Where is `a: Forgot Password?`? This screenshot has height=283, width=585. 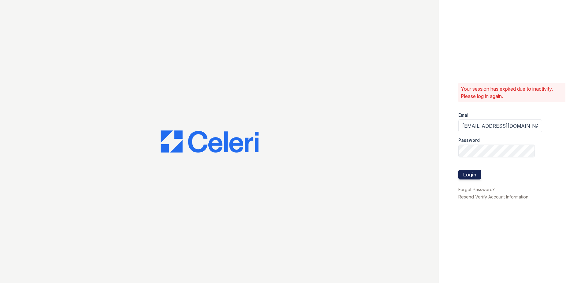 a: Forgot Password? is located at coordinates (476, 189).